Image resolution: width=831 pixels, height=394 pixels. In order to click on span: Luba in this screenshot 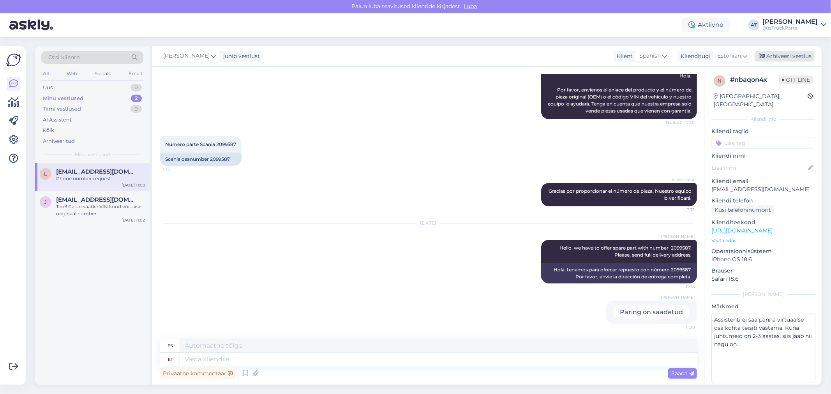, I will do `click(471, 6)`.